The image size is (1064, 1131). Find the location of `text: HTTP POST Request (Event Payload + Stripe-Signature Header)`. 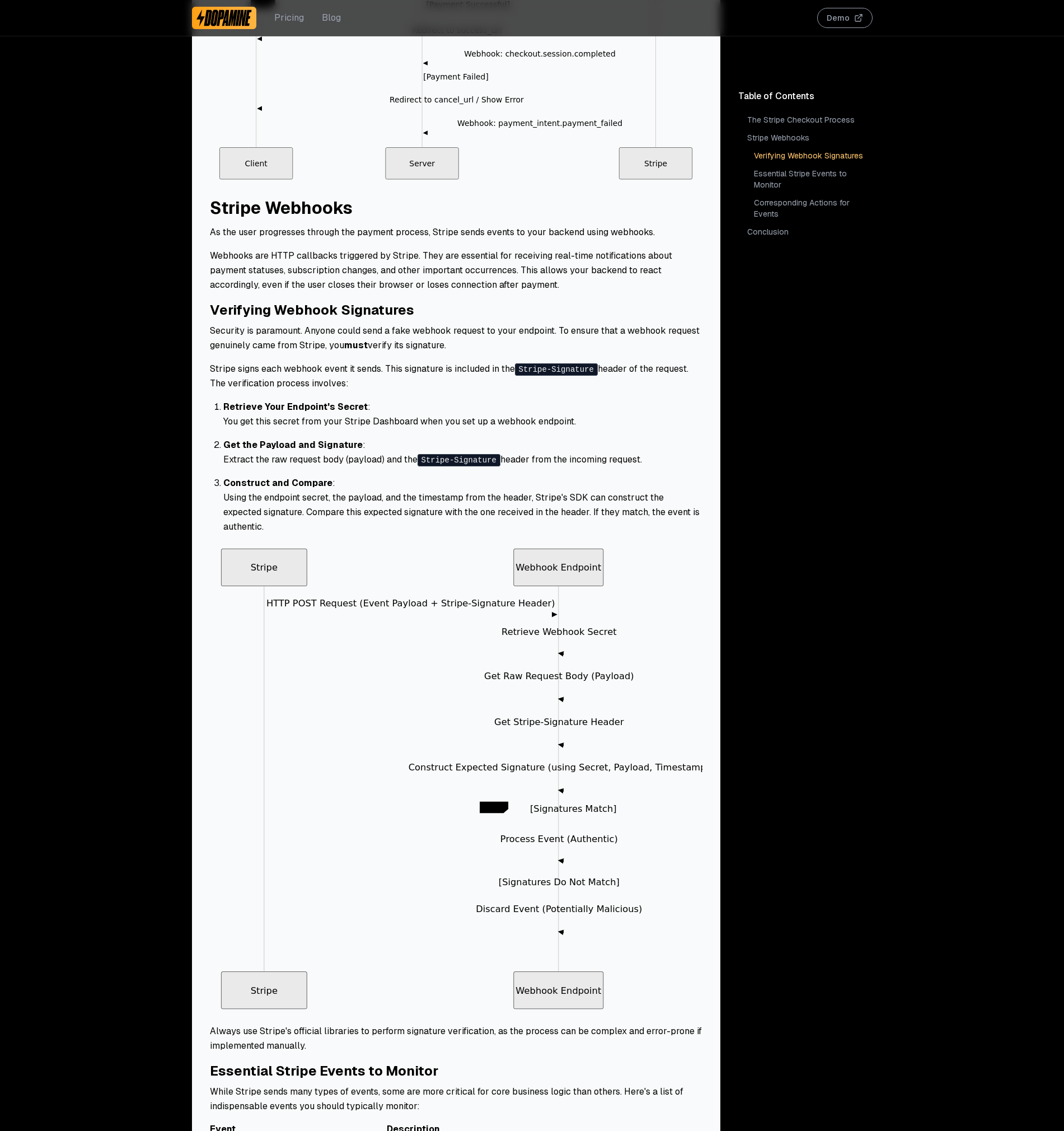

text: HTTP POST Request (Event Payload + Stripe-Signature Header) is located at coordinates (410, 602).